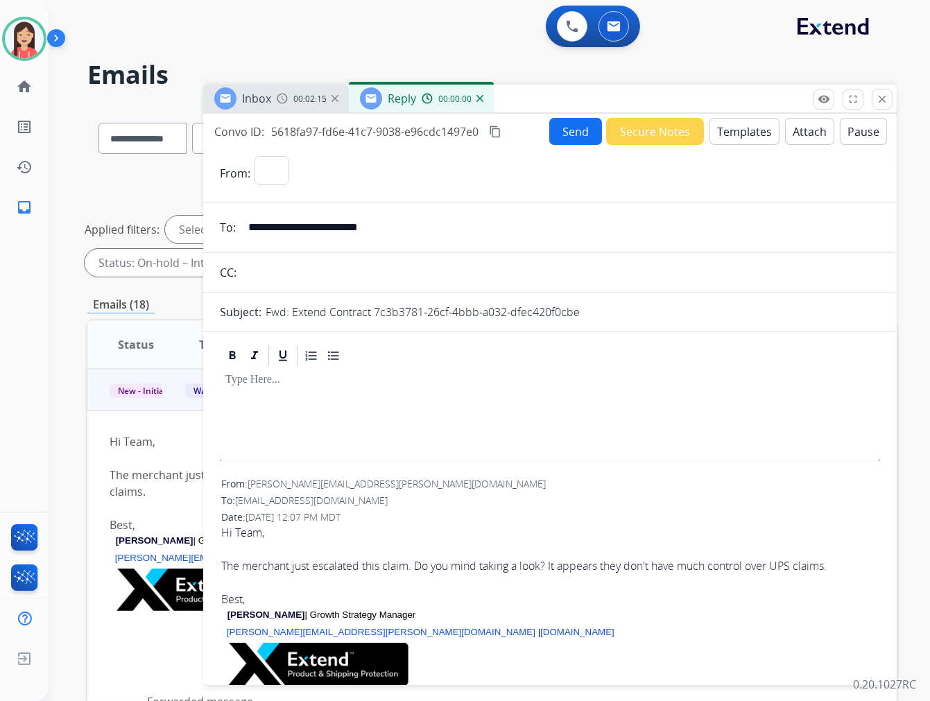 The height and width of the screenshot is (701, 930). I want to click on span: 5618fa97-fd6e-41c7-9038-e96cdc1497e0, so click(375, 132).